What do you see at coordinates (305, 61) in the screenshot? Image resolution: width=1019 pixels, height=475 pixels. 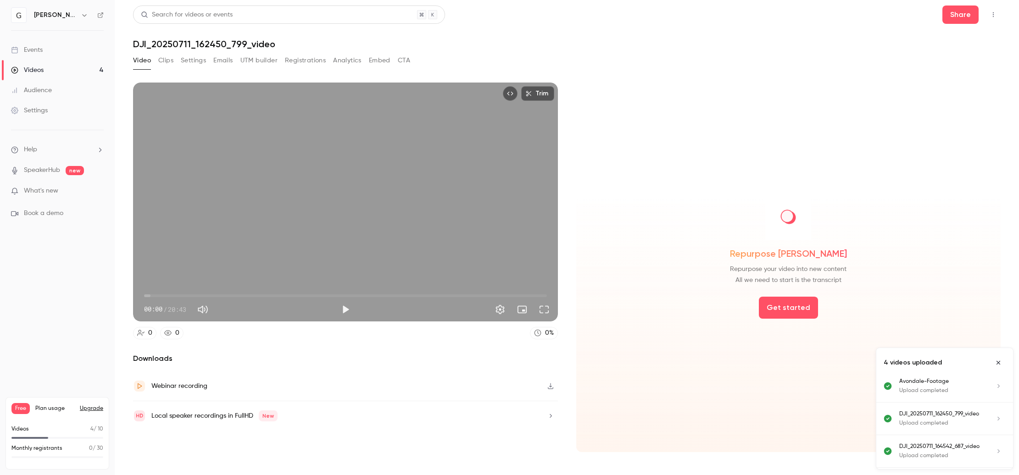 I see `button: Registrations` at bounding box center [305, 61].